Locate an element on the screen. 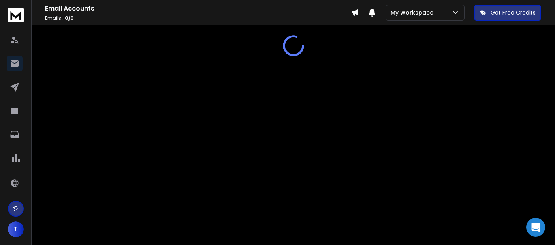  h1: Email Accounts is located at coordinates (198, 9).